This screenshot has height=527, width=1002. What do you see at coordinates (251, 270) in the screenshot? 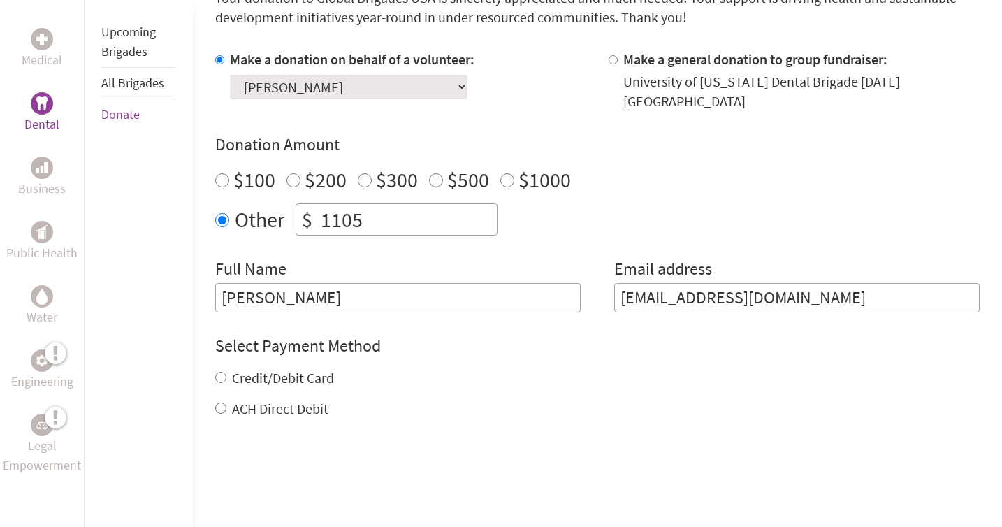
I see `label: Full Name` at bounding box center [251, 270].